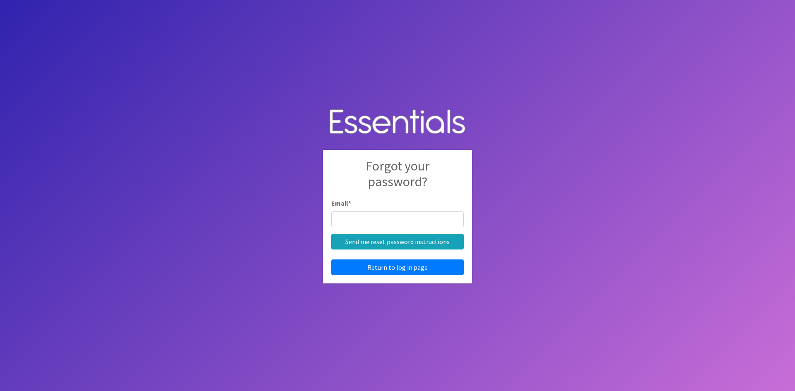 The image size is (795, 391). Describe the element at coordinates (341, 203) in the screenshot. I see `label: Email` at that location.